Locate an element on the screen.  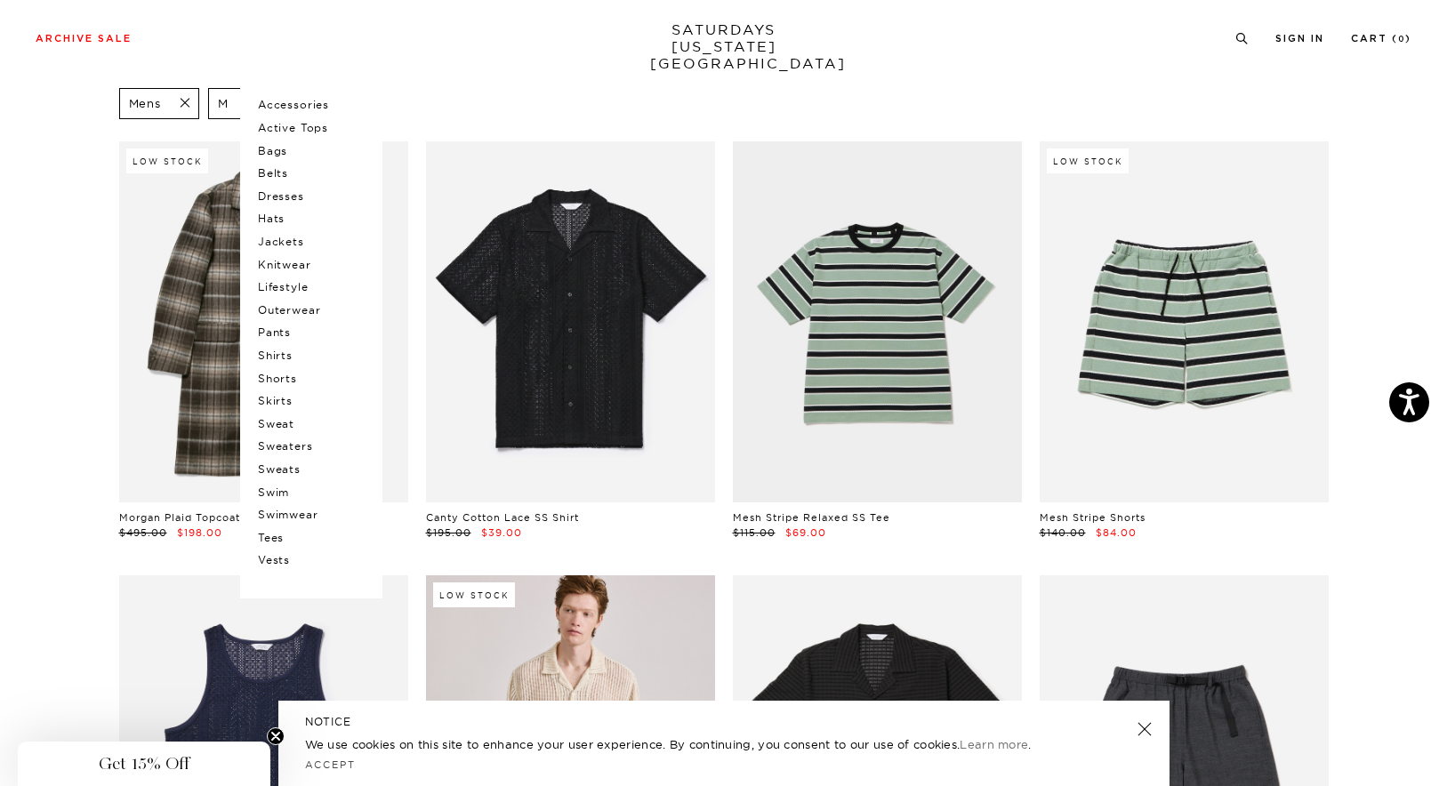
p: Knitwear is located at coordinates (311, 265).